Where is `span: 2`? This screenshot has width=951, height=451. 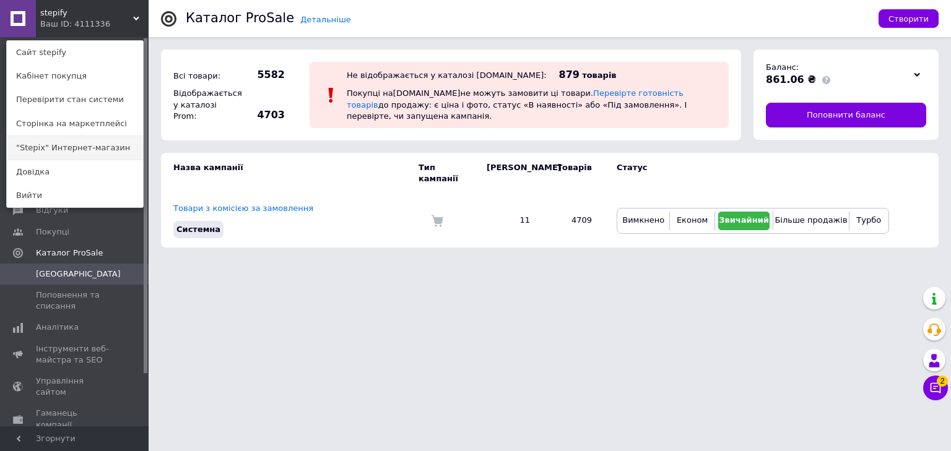
span: 2 is located at coordinates (942, 381).